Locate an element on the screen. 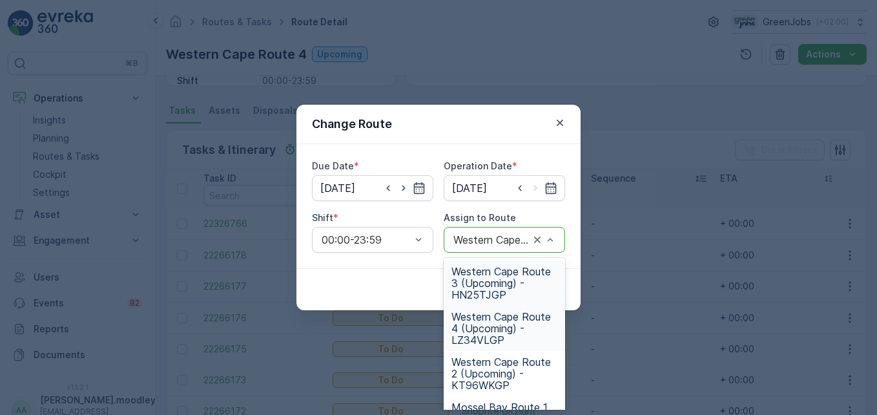 The width and height of the screenshot is (877, 415). label: Shift is located at coordinates (322, 217).